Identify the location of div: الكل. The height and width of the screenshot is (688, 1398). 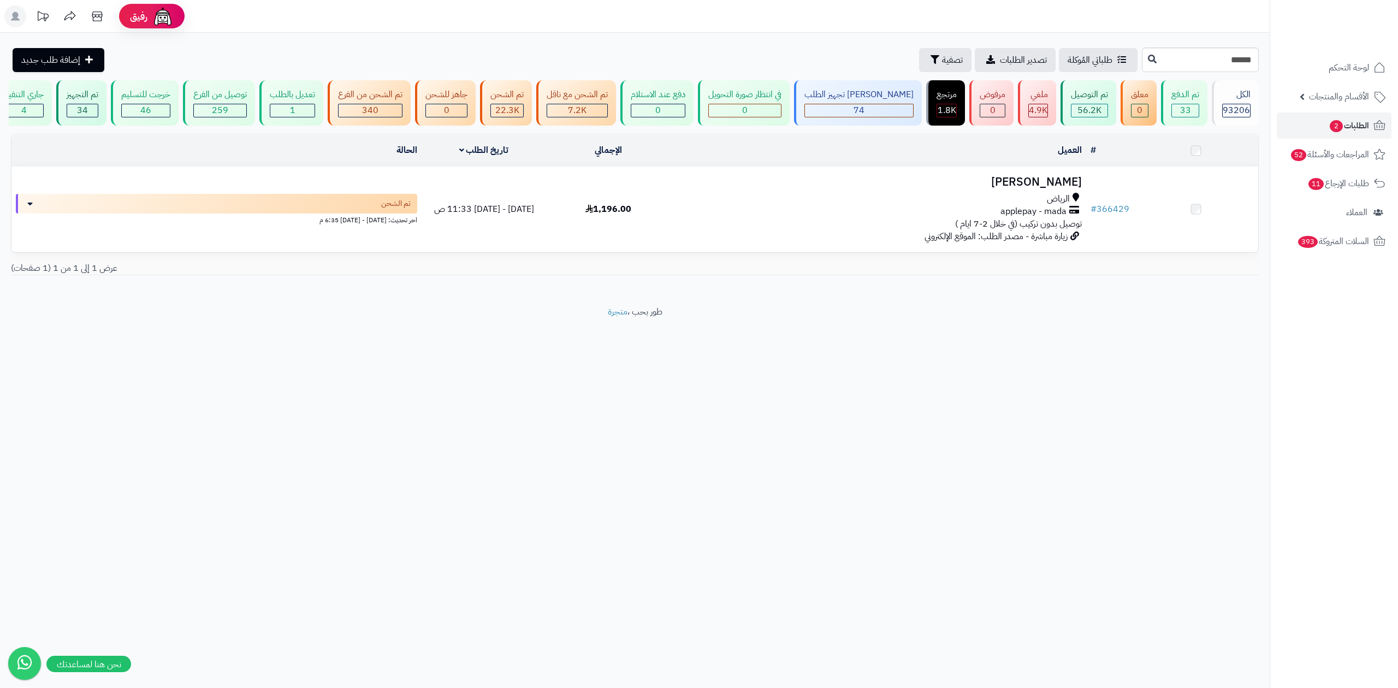
(1236, 94).